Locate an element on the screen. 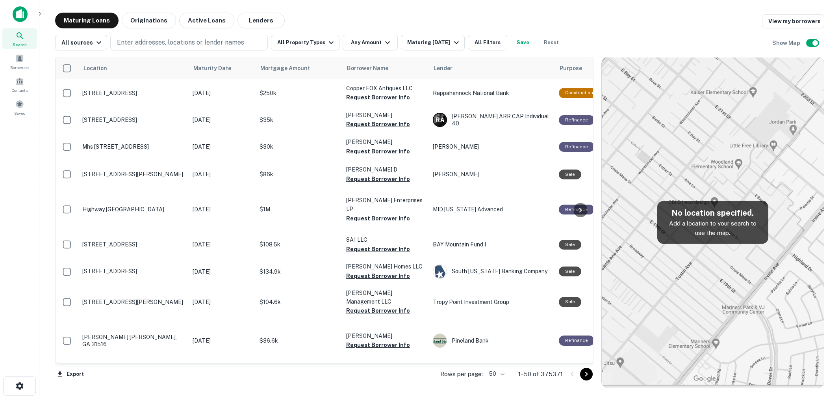 This screenshot has height=399, width=840. p: $108.5k is located at coordinates (299, 244).